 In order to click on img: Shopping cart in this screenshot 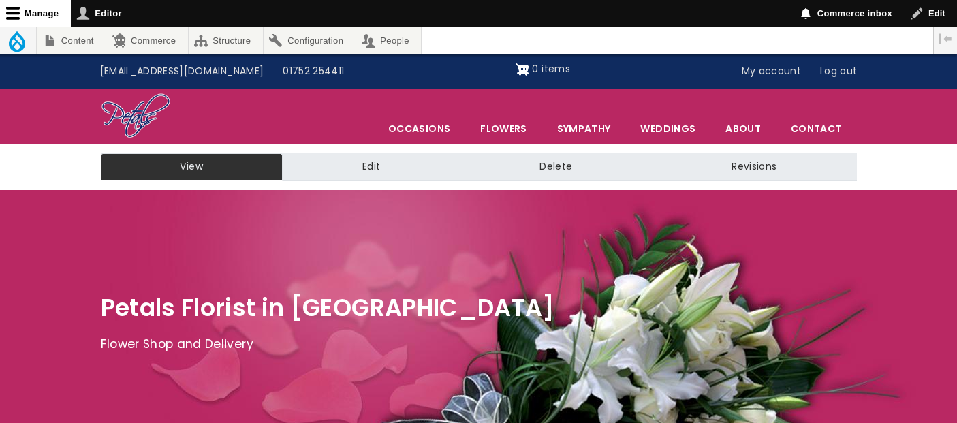, I will do `click(522, 69)`.